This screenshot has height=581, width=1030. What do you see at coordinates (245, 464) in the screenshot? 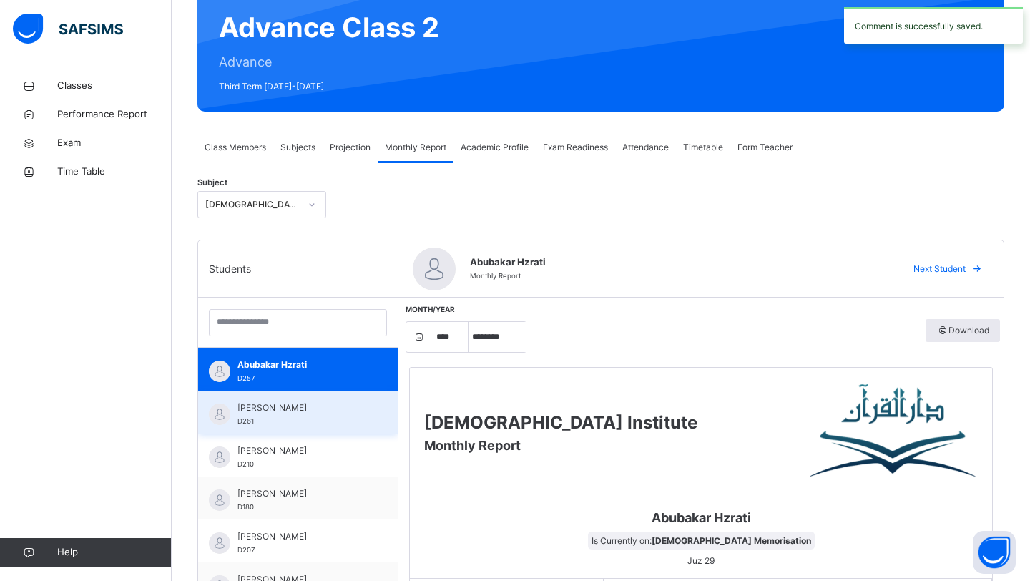
I see `span: D210` at bounding box center [245, 464].